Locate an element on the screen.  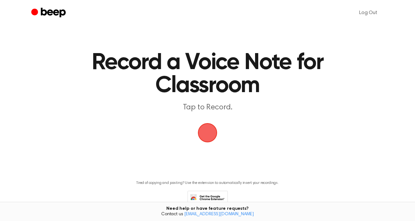
p: Tired of copying and pasting? Use the extension to automatically insert your recordings. is located at coordinates (208, 183).